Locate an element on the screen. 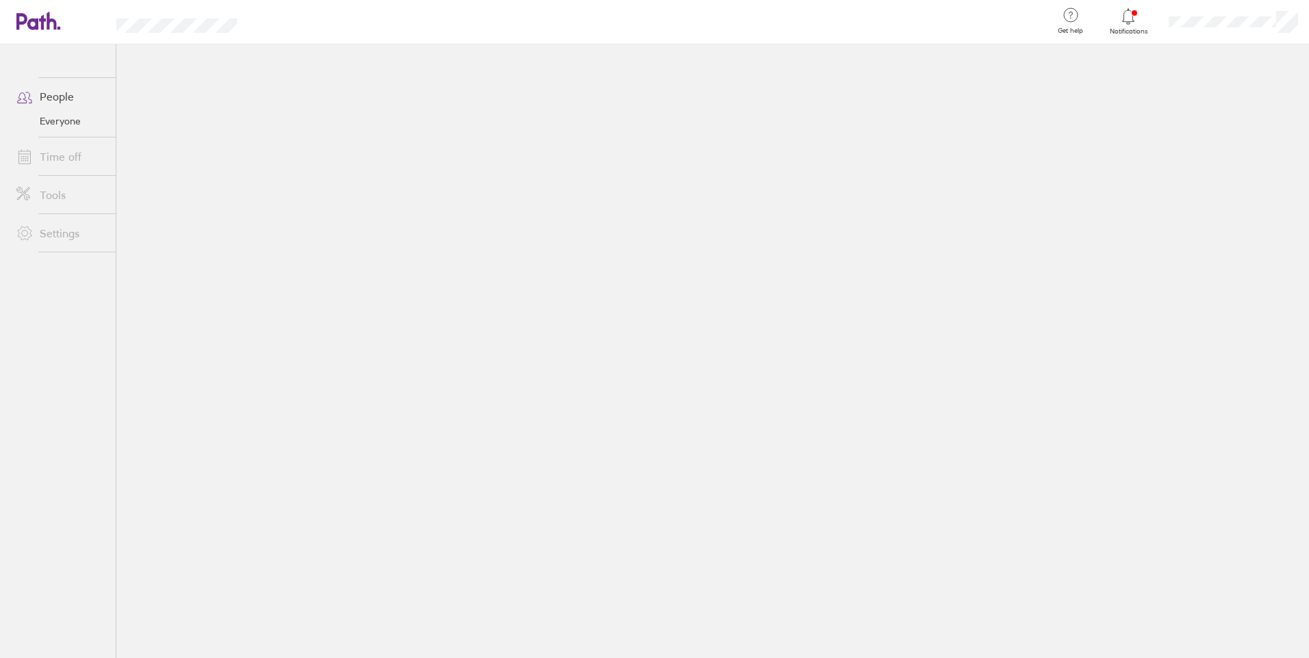 This screenshot has width=1309, height=658. span: Get help is located at coordinates (1070, 31).